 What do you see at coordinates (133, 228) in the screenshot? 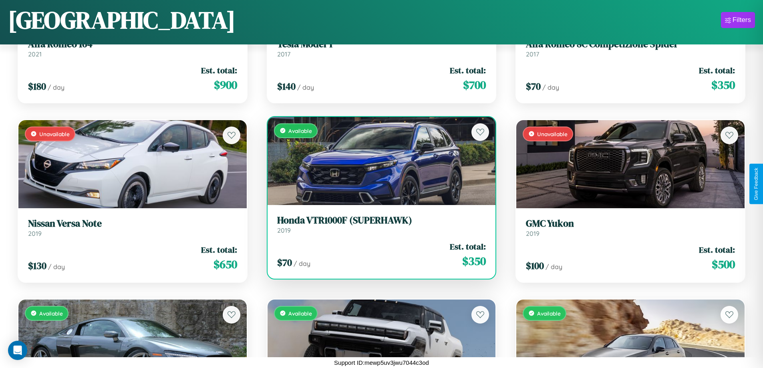
I see `a: Nissan Versa Note2019` at bounding box center [133, 228].